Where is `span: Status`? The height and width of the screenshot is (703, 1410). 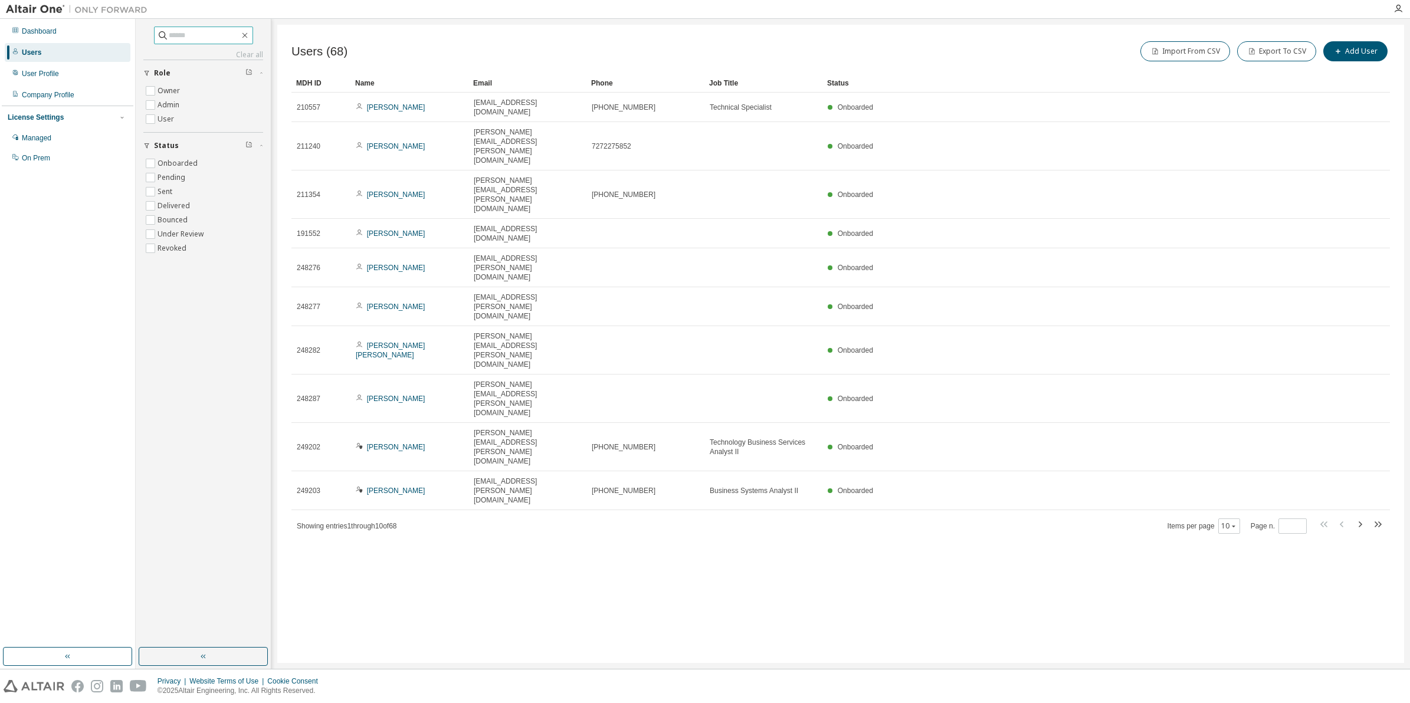
span: Status is located at coordinates (166, 146).